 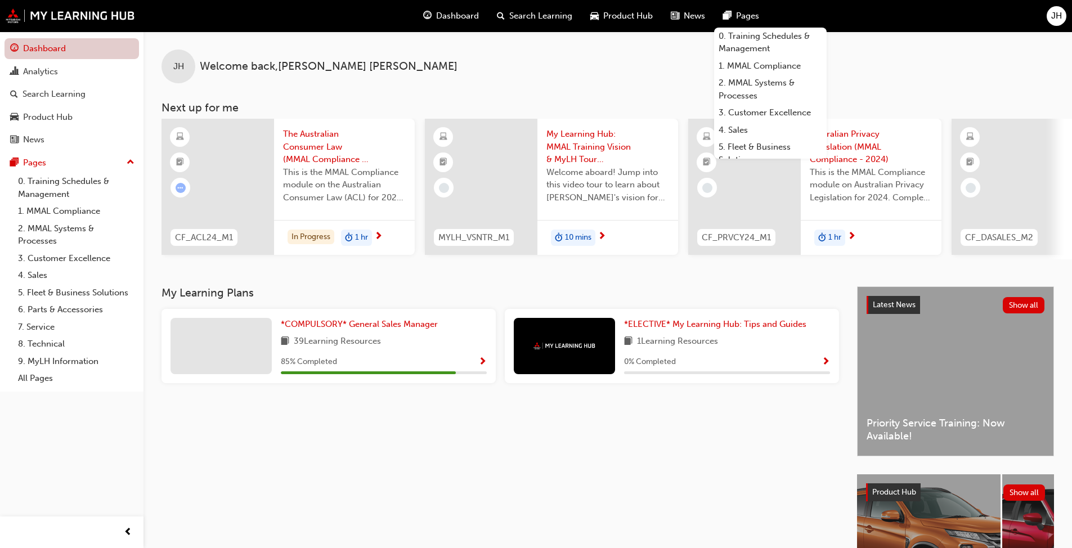 I want to click on span: learningRecordVerb_ATTEMPT-icon, so click(x=181, y=188).